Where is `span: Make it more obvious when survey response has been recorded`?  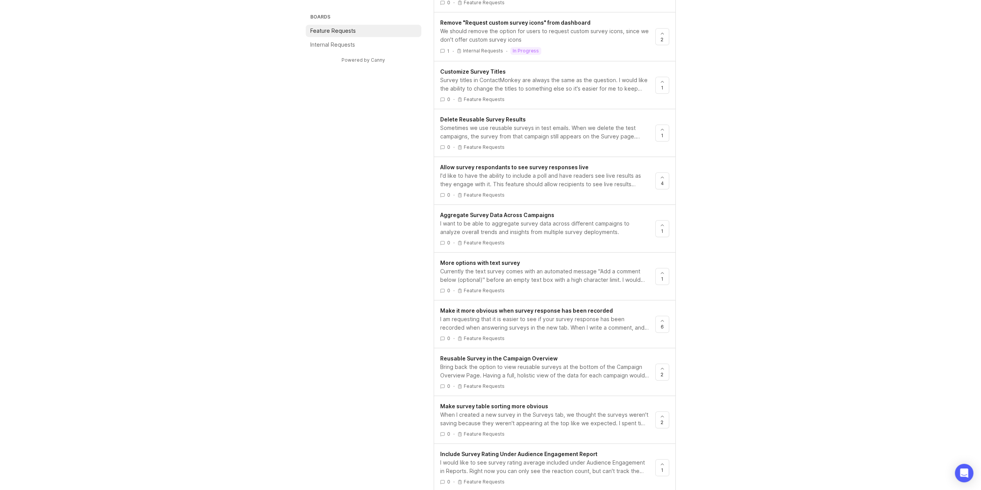 span: Make it more obvious when survey response has been recorded is located at coordinates (526, 310).